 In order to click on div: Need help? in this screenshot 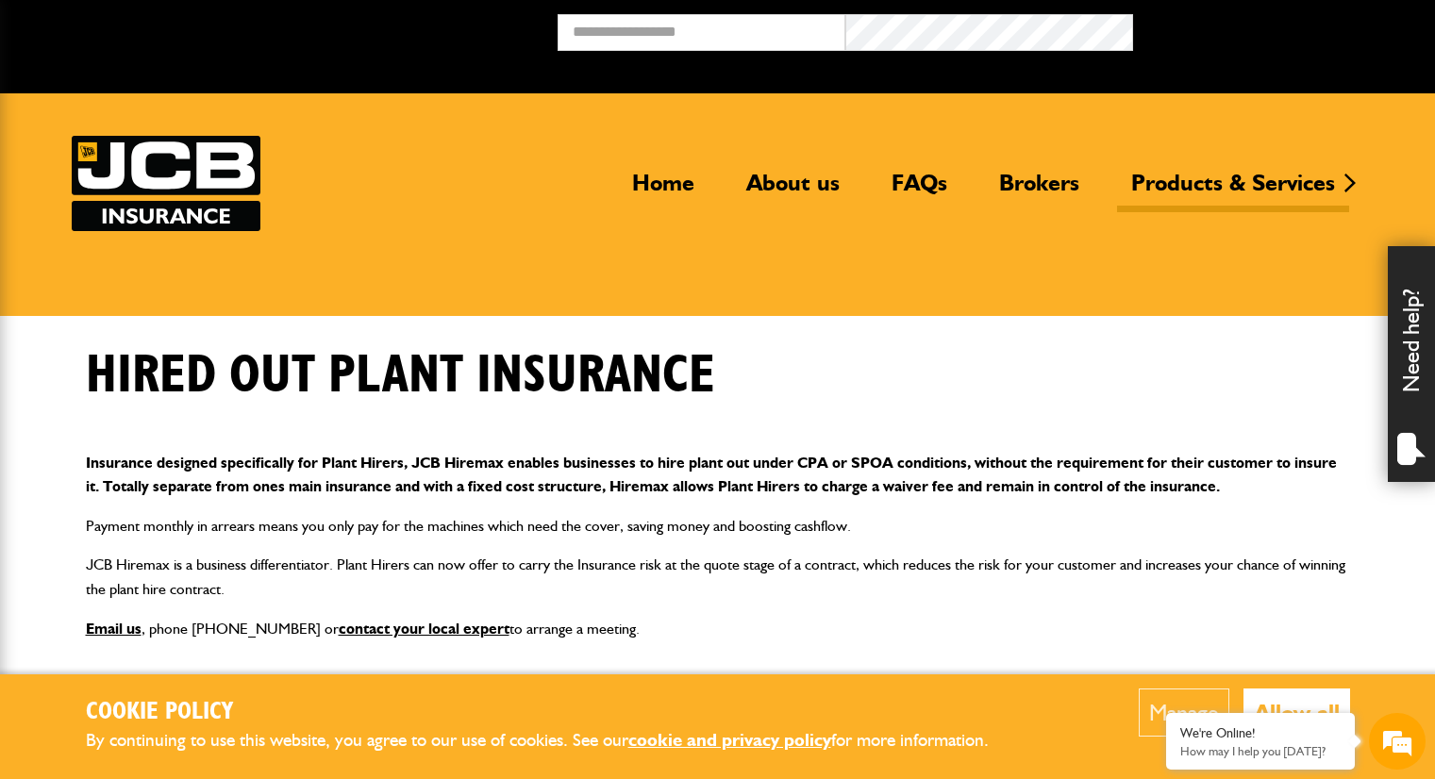, I will do `click(1412, 364)`.